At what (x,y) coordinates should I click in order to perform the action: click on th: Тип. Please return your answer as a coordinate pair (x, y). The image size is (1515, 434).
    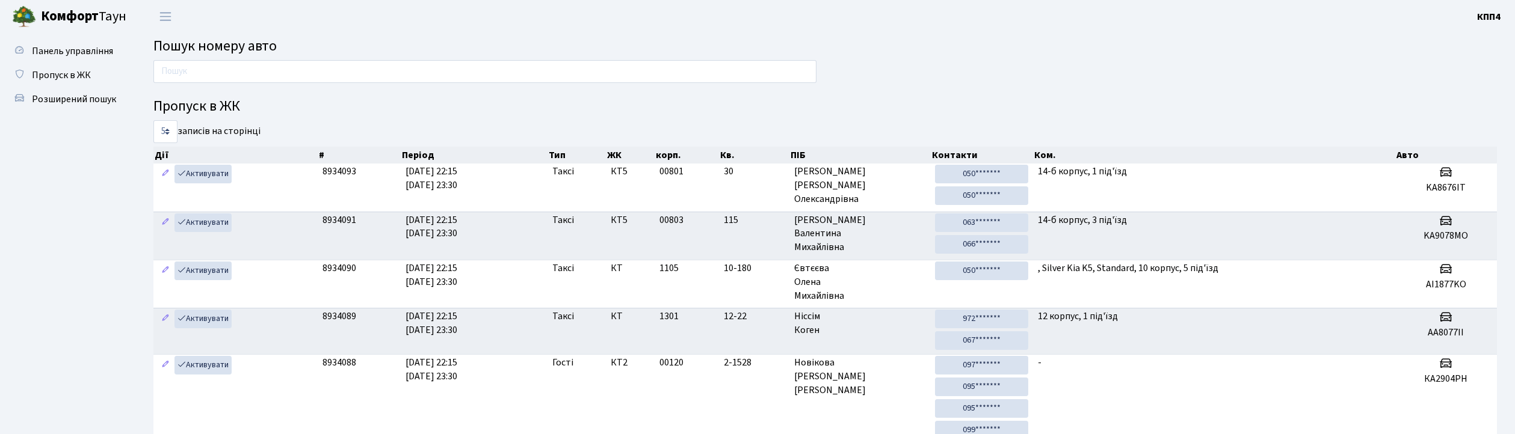
    Looking at the image, I should click on (576, 155).